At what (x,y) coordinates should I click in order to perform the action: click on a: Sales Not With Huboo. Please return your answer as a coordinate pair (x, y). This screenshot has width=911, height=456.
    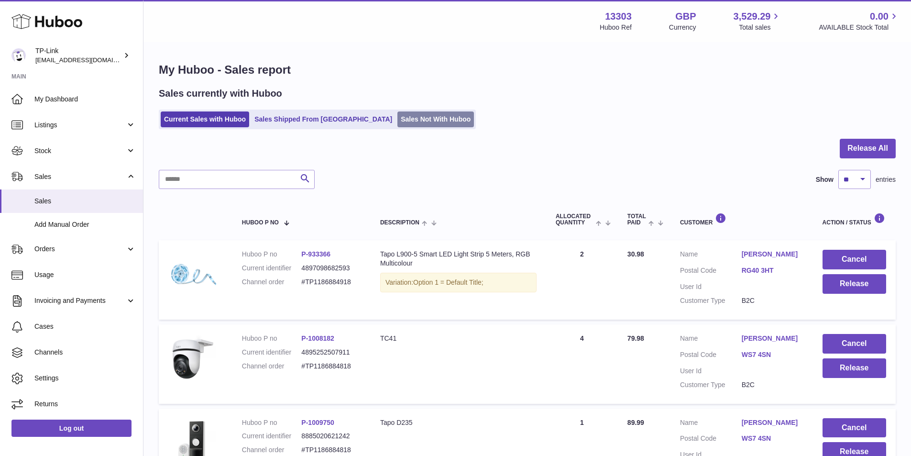
    Looking at the image, I should click on (436, 119).